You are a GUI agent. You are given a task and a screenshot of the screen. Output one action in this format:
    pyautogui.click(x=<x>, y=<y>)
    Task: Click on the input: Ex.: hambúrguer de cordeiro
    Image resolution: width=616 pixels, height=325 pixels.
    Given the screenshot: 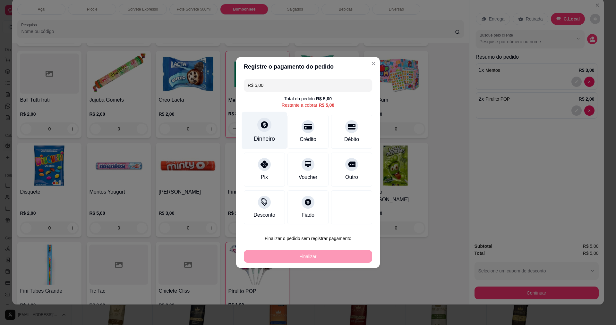 What is the action you would take?
    pyautogui.click(x=308, y=85)
    